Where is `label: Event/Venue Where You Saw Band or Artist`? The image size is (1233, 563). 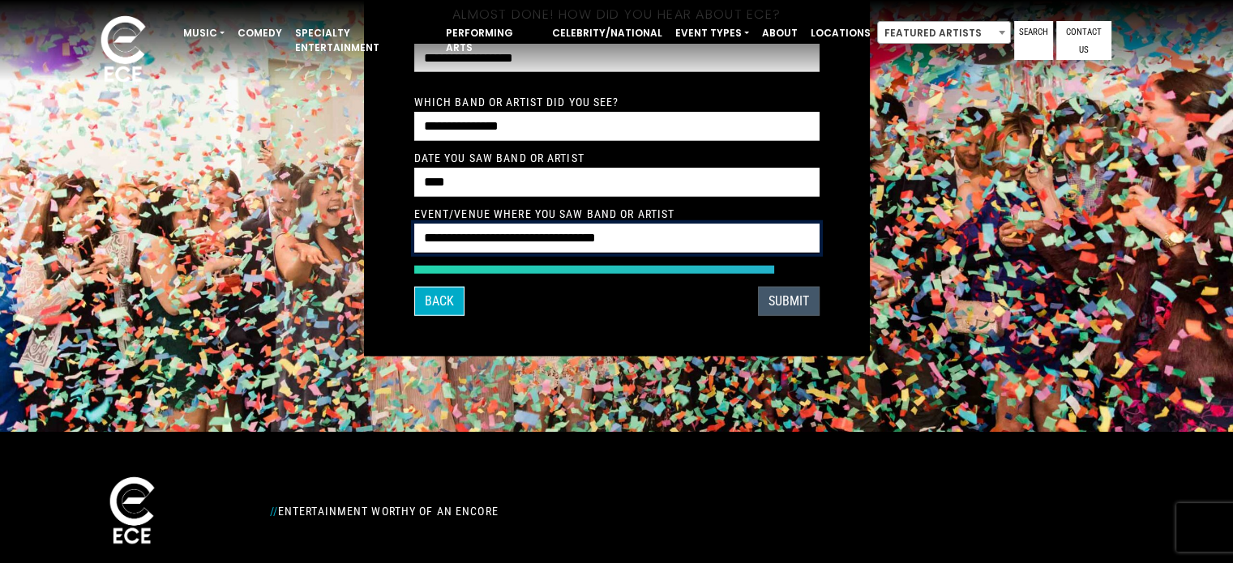
label: Event/Venue Where You Saw Band or Artist is located at coordinates (545, 214).